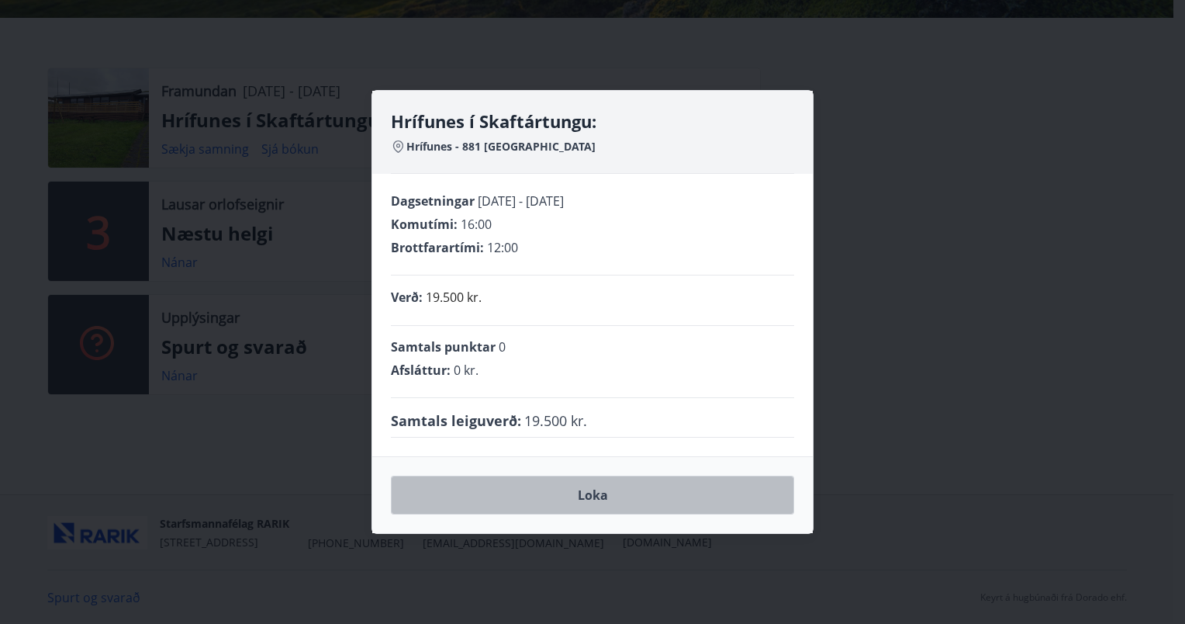 Image resolution: width=1185 pixels, height=624 pixels. I want to click on span: 0 kr., so click(466, 370).